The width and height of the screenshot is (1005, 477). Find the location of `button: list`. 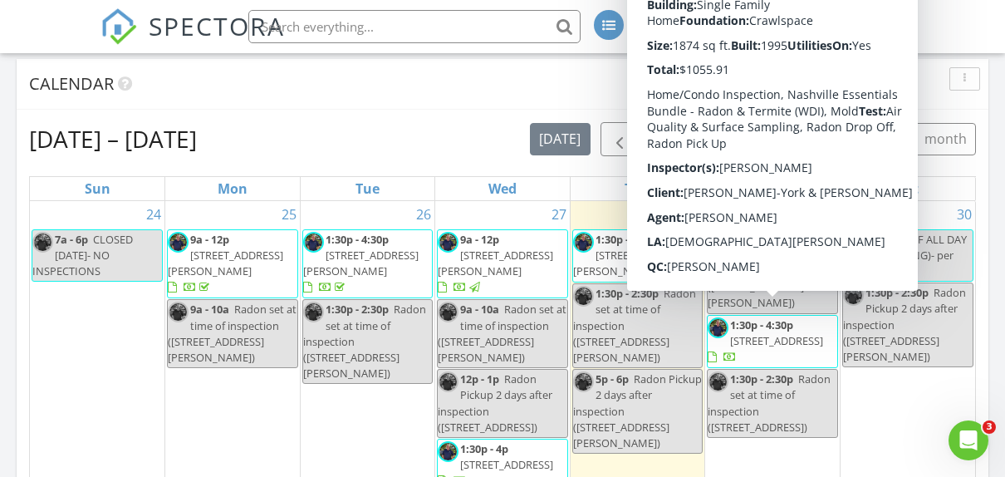

button: list is located at coordinates (705, 139).